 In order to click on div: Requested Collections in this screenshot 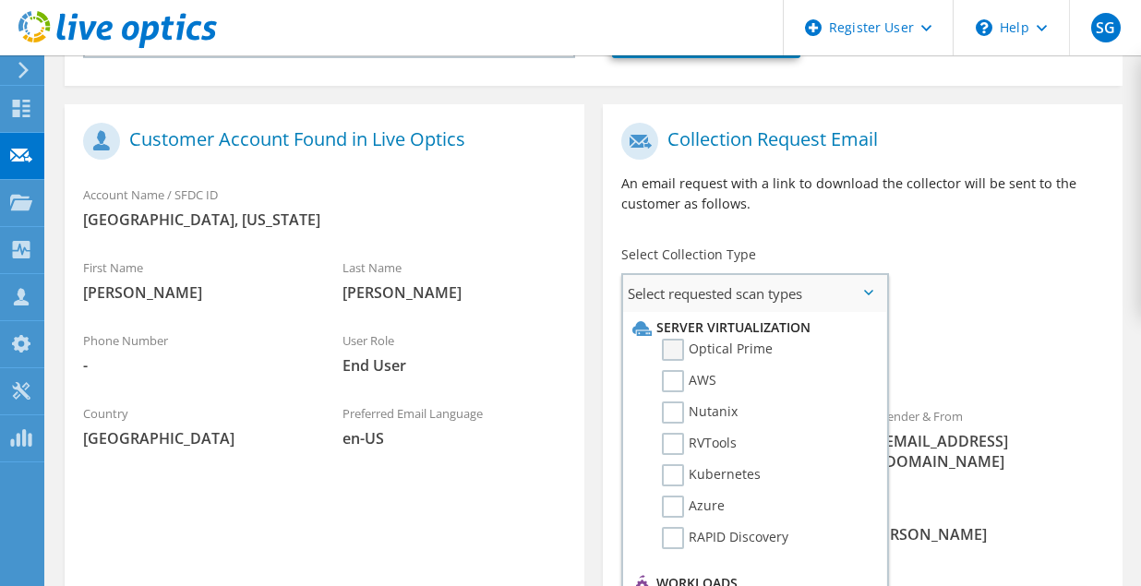, I will do `click(862, 353)`.